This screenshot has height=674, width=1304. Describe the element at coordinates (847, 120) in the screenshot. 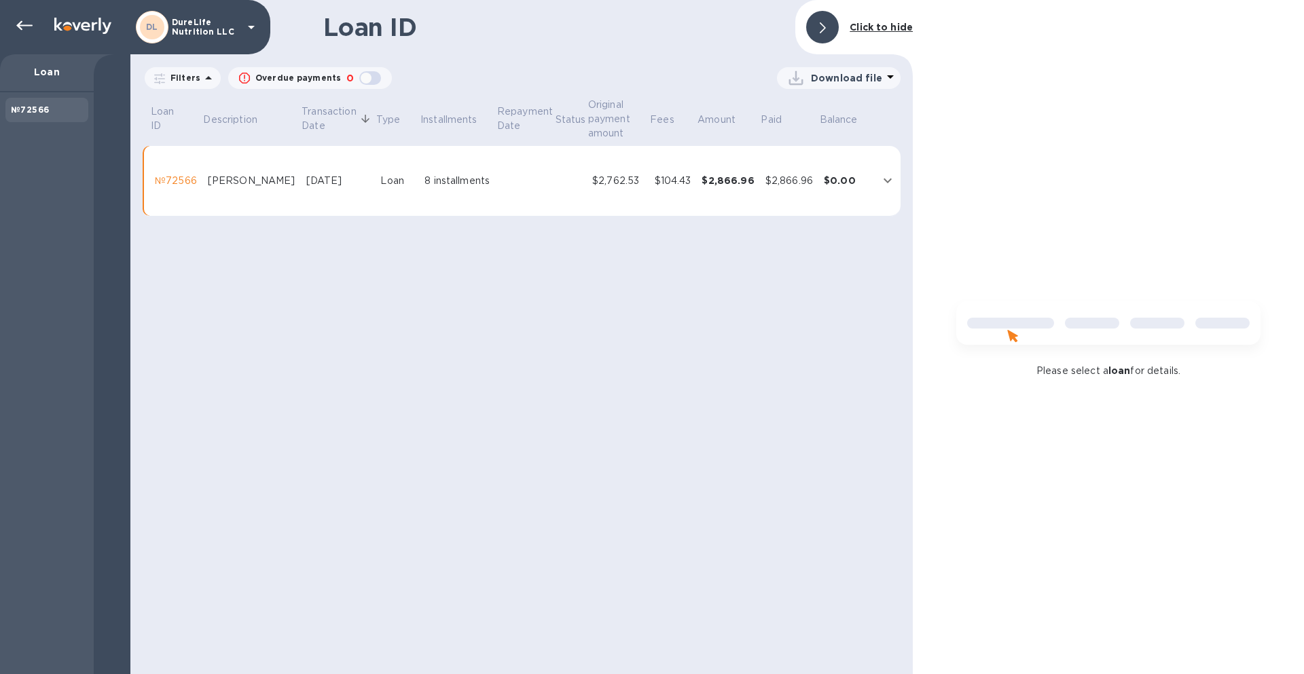

I see `span: Balance` at that location.